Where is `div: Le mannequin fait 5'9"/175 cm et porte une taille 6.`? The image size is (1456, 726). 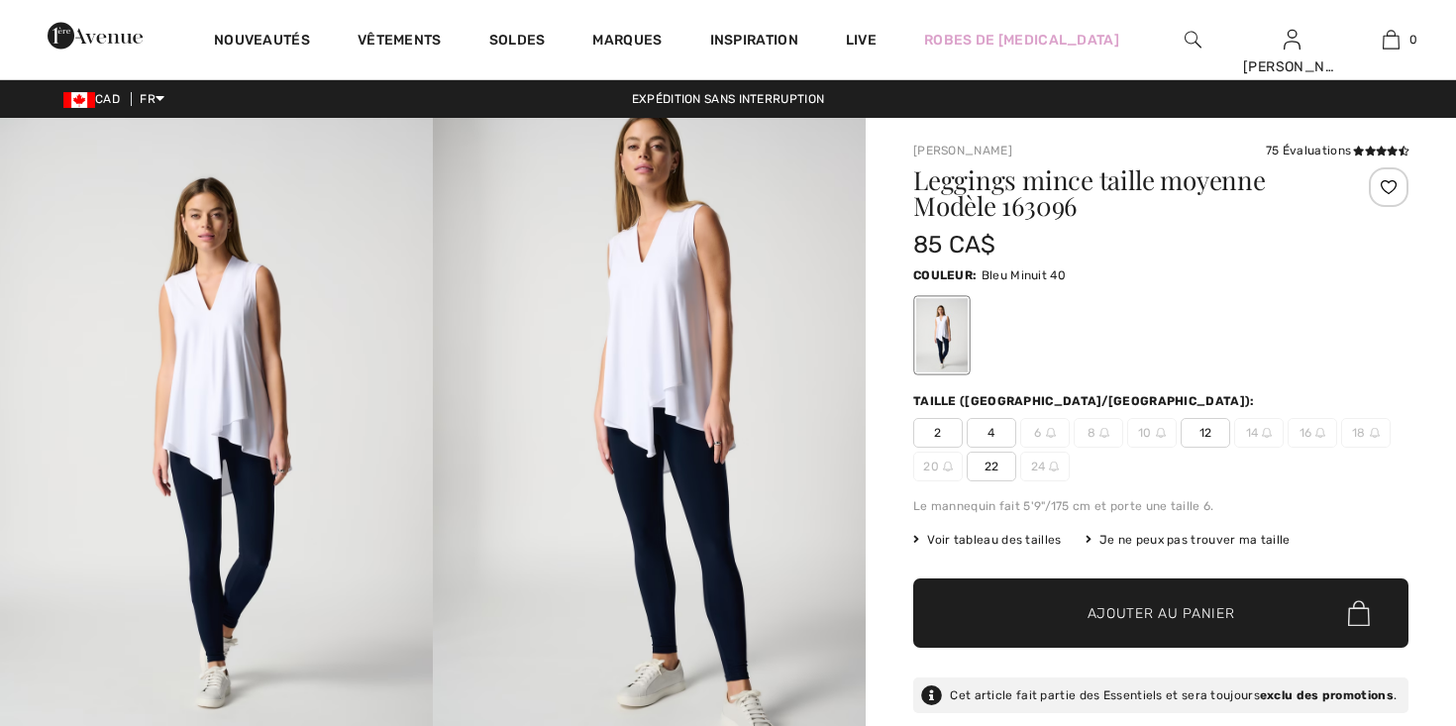 div: Le mannequin fait 5'9"/175 cm et porte une taille 6. is located at coordinates (1161, 506).